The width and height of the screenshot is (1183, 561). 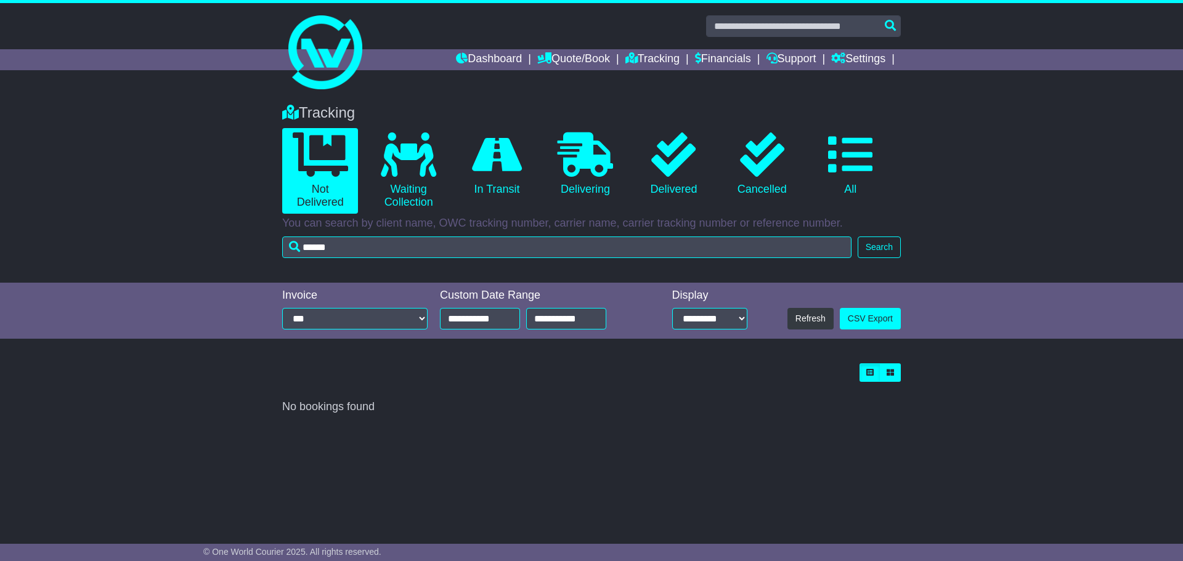 I want to click on a: Support, so click(x=791, y=60).